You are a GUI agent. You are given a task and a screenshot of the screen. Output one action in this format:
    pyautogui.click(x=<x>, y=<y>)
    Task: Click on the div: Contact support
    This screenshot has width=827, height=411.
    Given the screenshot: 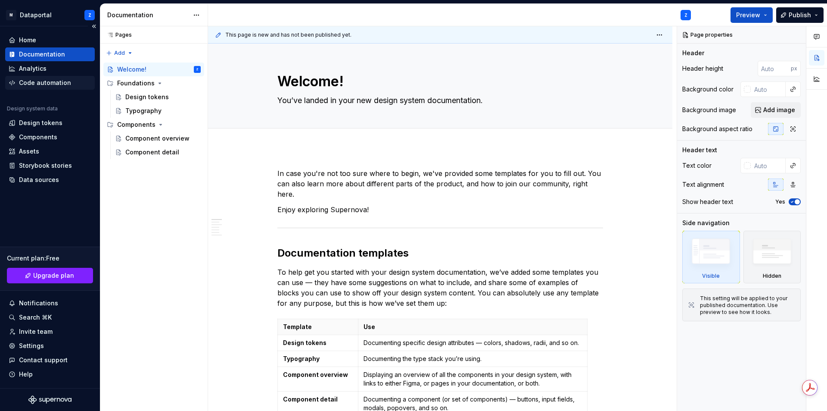 What is the action you would take?
    pyautogui.click(x=43, y=360)
    